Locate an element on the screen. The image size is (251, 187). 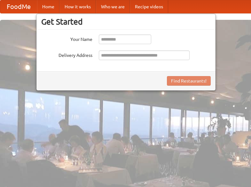
a: Who we are is located at coordinates (113, 7).